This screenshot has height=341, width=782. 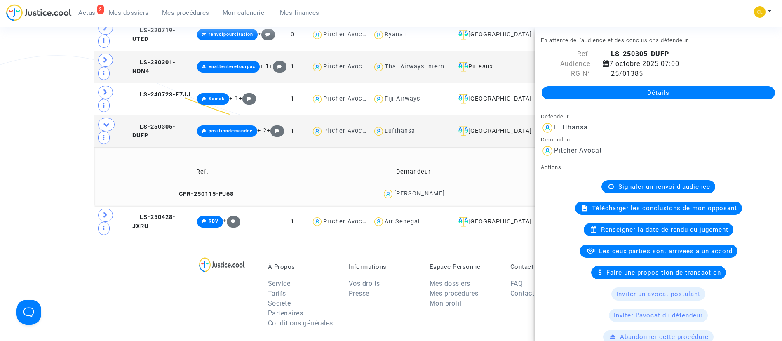 What do you see at coordinates (232, 66) in the screenshot?
I see `span: enattenteretourpax` at bounding box center [232, 66].